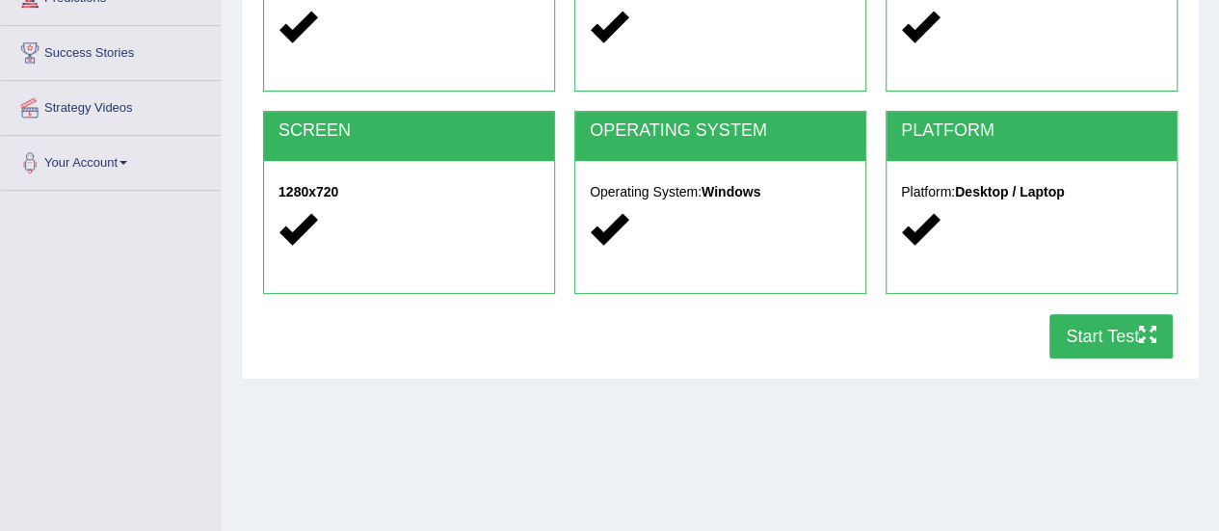  I want to click on strong: Desktop / Laptop, so click(1010, 192).